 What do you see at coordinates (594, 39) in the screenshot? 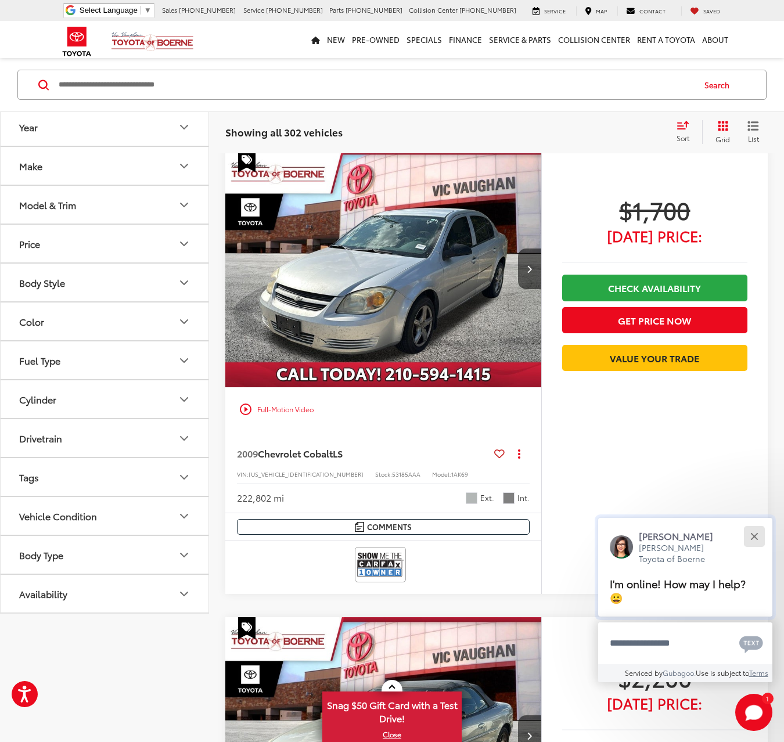
I see `a: Collision Center` at bounding box center [594, 39].